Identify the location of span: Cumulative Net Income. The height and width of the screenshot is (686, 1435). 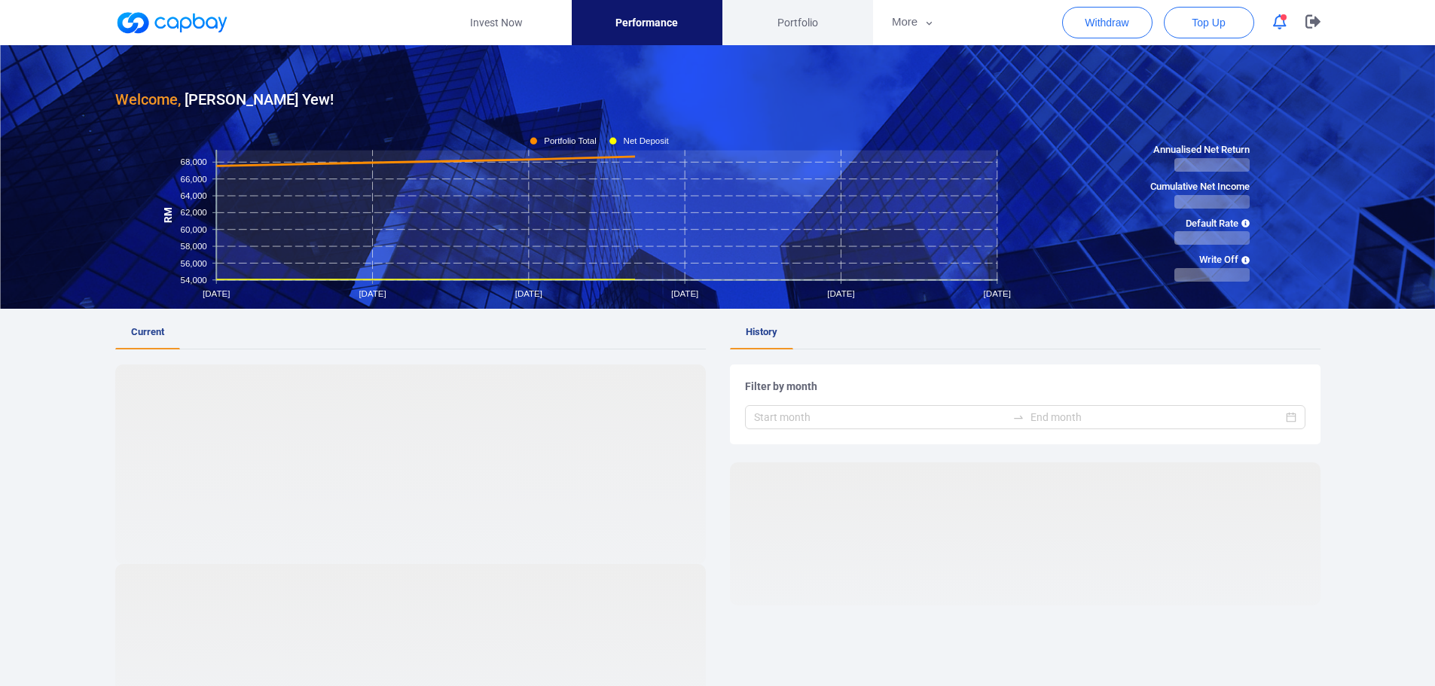
(1200, 187).